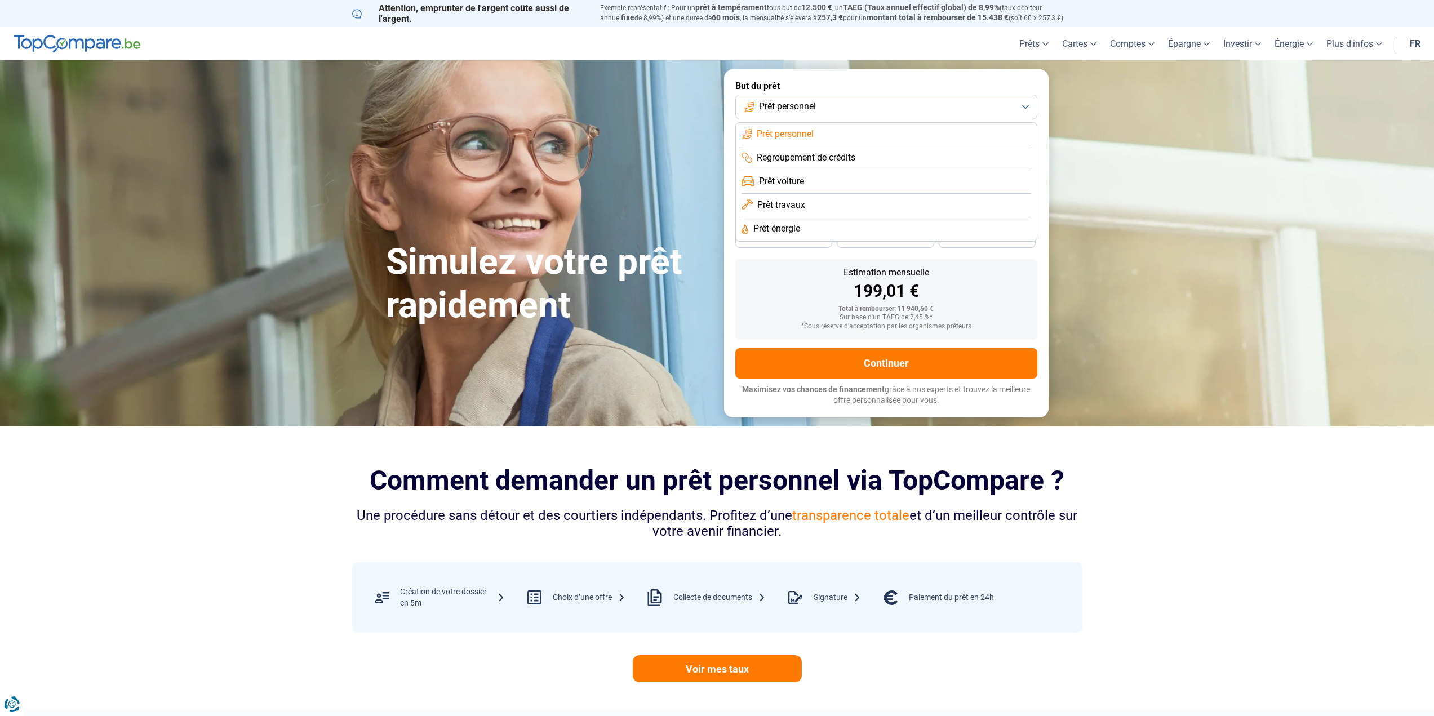 The width and height of the screenshot is (1434, 716). What do you see at coordinates (938, 17) in the screenshot?
I see `span: montant total à rembourser de 15.438 €` at bounding box center [938, 17].